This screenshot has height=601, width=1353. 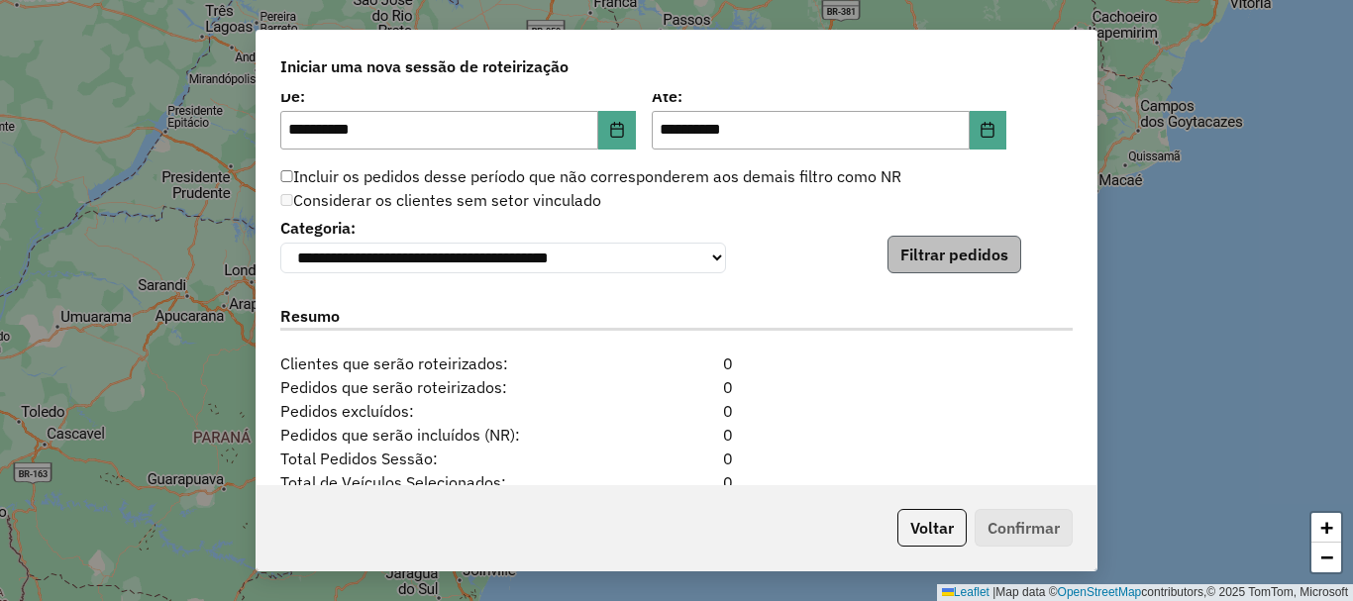 I want to click on div: Map data © contributors,© 2025 TomTom, Microsoft, so click(x=1145, y=592).